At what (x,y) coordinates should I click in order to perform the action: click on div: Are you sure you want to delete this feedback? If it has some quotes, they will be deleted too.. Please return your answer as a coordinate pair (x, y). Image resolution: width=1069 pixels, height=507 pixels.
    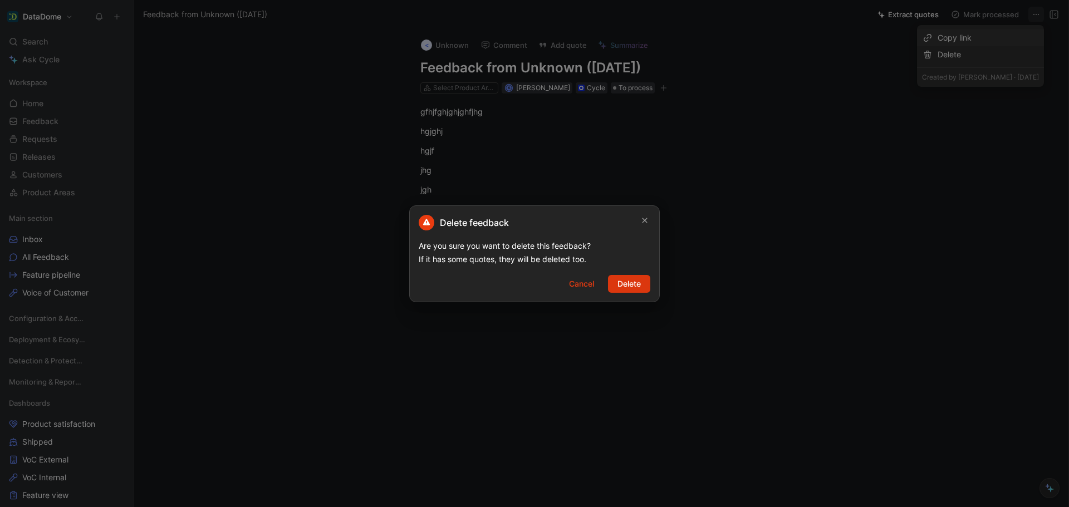
    Looking at the image, I should click on (534, 253).